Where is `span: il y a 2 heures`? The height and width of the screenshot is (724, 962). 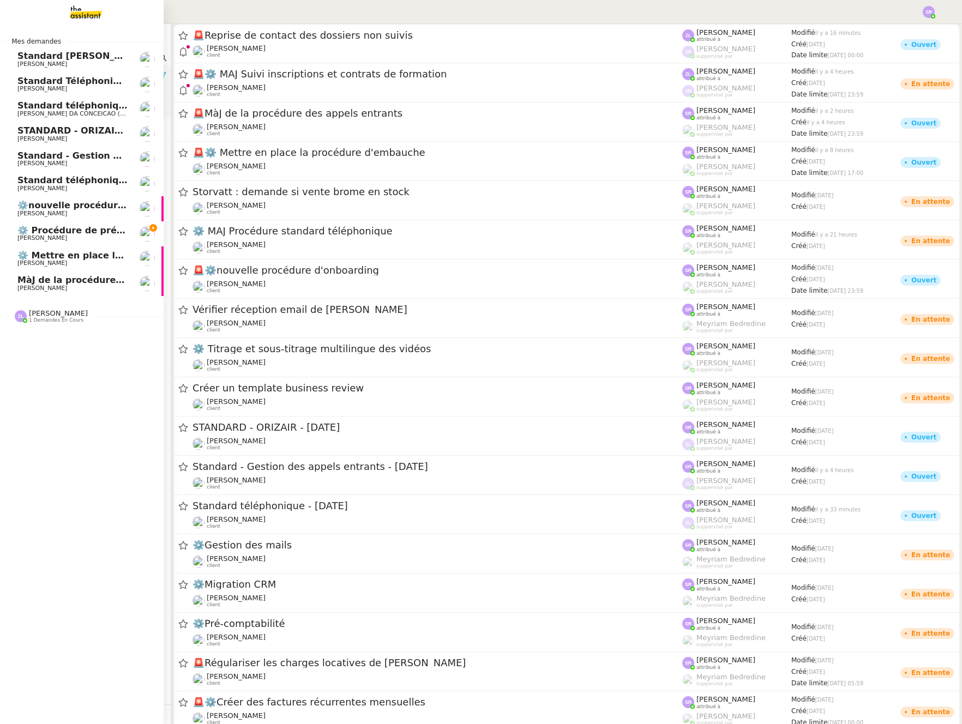 span: il y a 2 heures is located at coordinates (834, 111).